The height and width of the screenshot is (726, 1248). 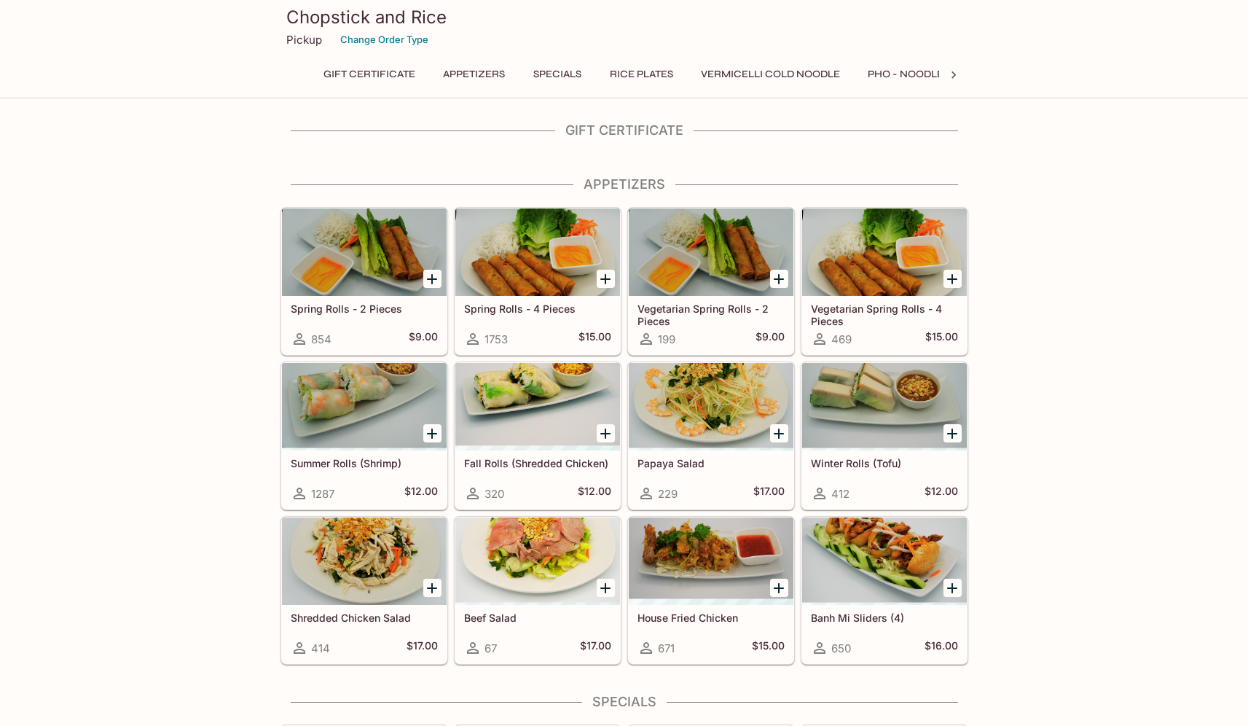 I want to click on h5: Fall Rolls (Shredded Chicken), so click(x=538, y=463).